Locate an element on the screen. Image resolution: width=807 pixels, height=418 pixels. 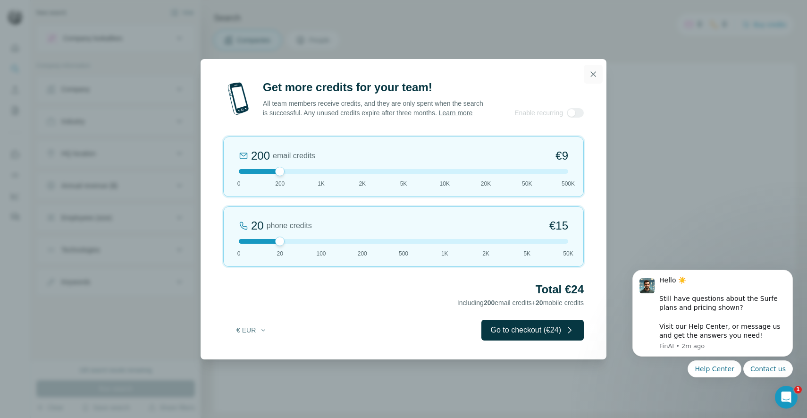
a: Learn more is located at coordinates (456, 113).